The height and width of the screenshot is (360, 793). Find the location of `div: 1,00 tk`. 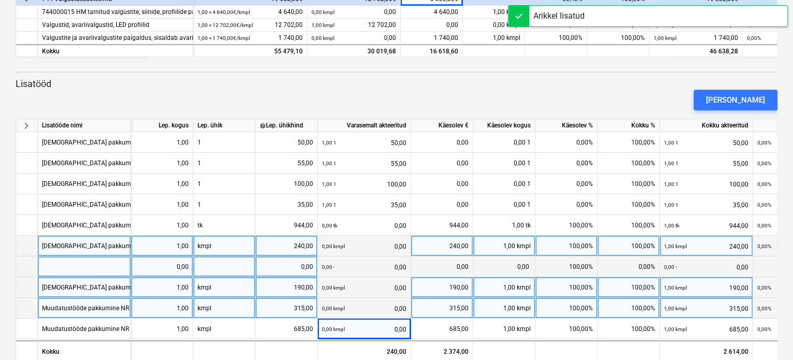

div: 1,00 tk is located at coordinates (504, 226).